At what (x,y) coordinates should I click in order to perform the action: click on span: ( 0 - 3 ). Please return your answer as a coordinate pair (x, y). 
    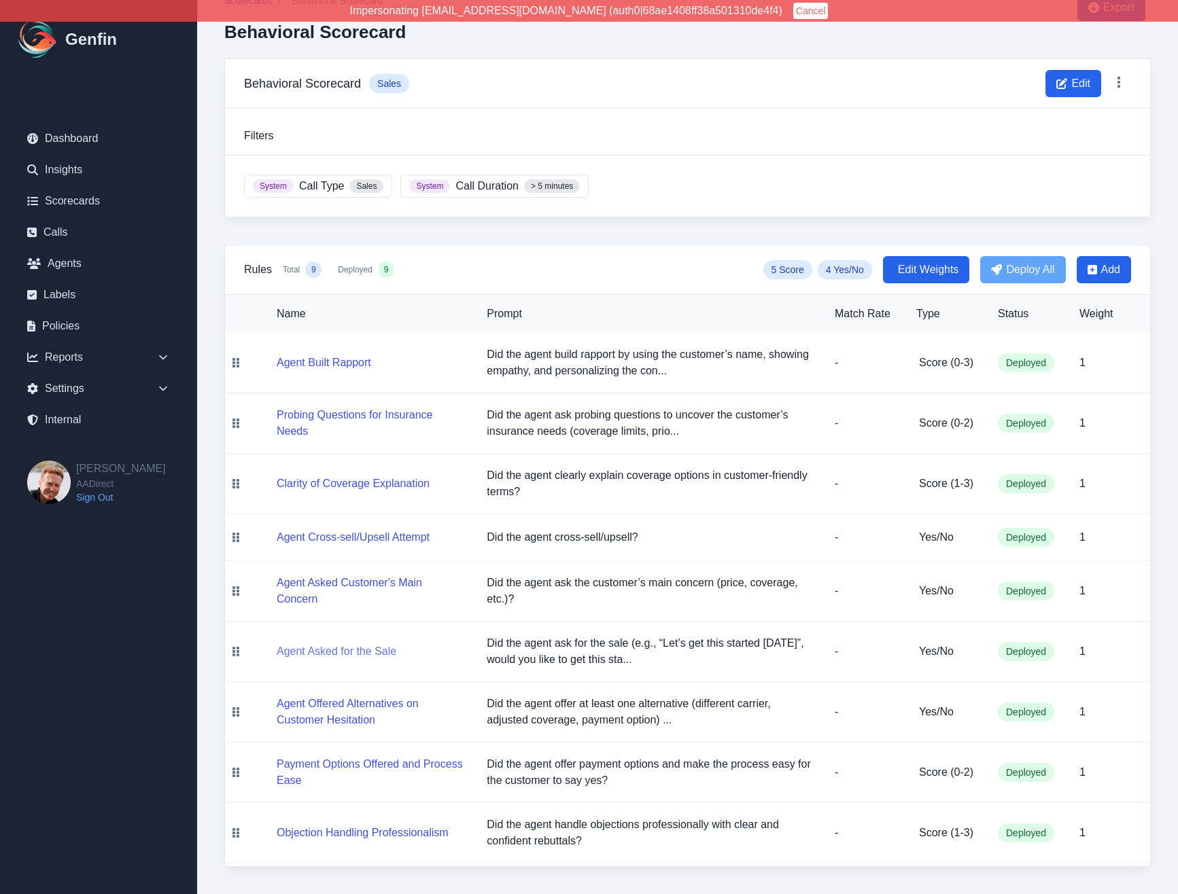
    Looking at the image, I should click on (960, 362).